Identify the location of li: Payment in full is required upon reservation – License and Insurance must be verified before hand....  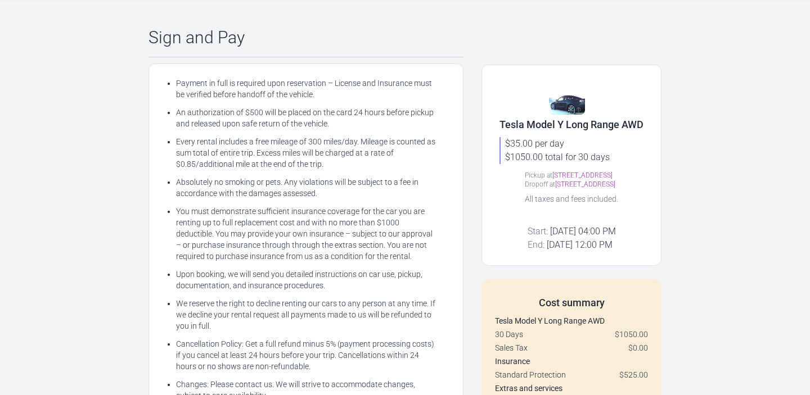
(306, 89).